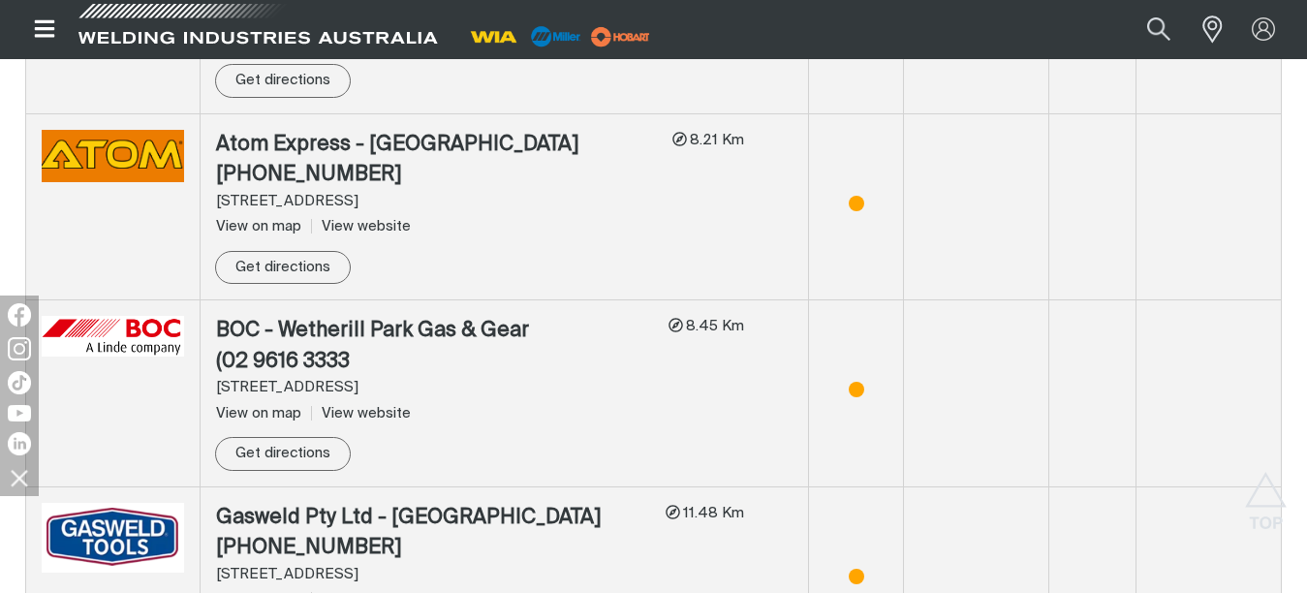  What do you see at coordinates (620, 36) in the screenshot?
I see `a: miller` at bounding box center [620, 36].